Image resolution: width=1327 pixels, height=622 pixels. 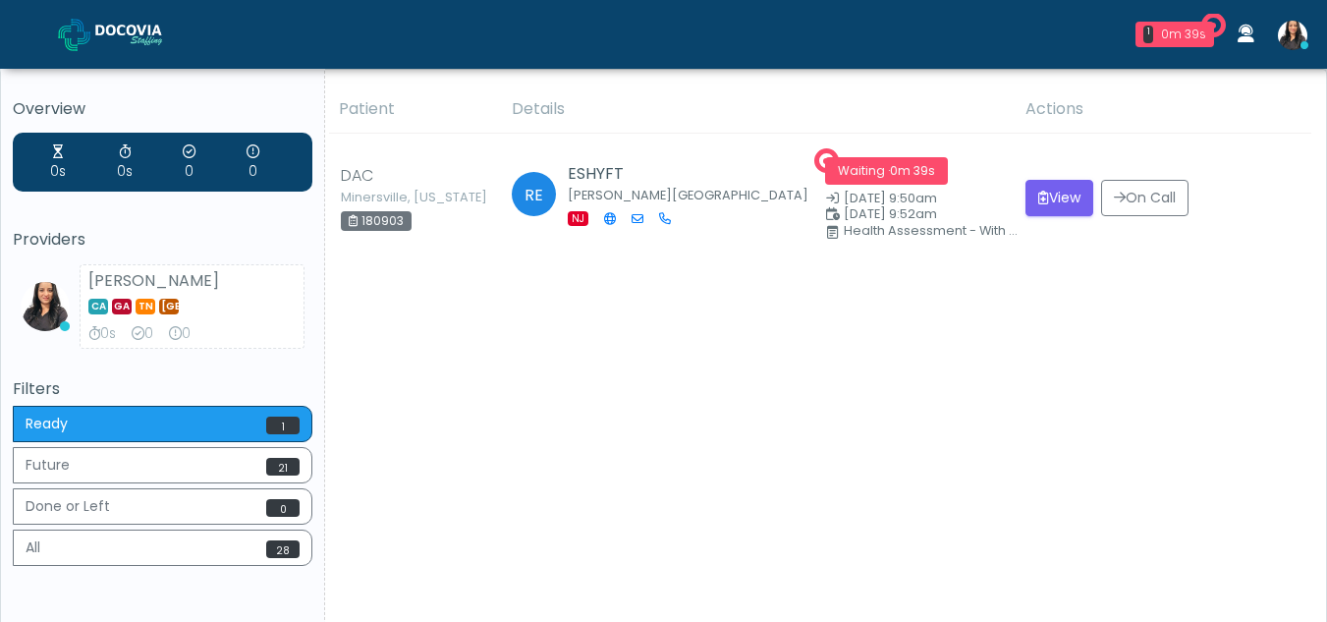 I want to click on th: Actions, so click(x=1162, y=109).